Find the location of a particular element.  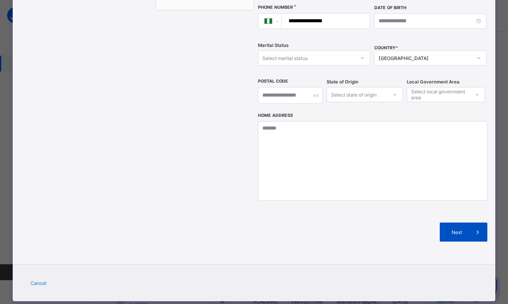

label: Date of Birth is located at coordinates (390, 8).